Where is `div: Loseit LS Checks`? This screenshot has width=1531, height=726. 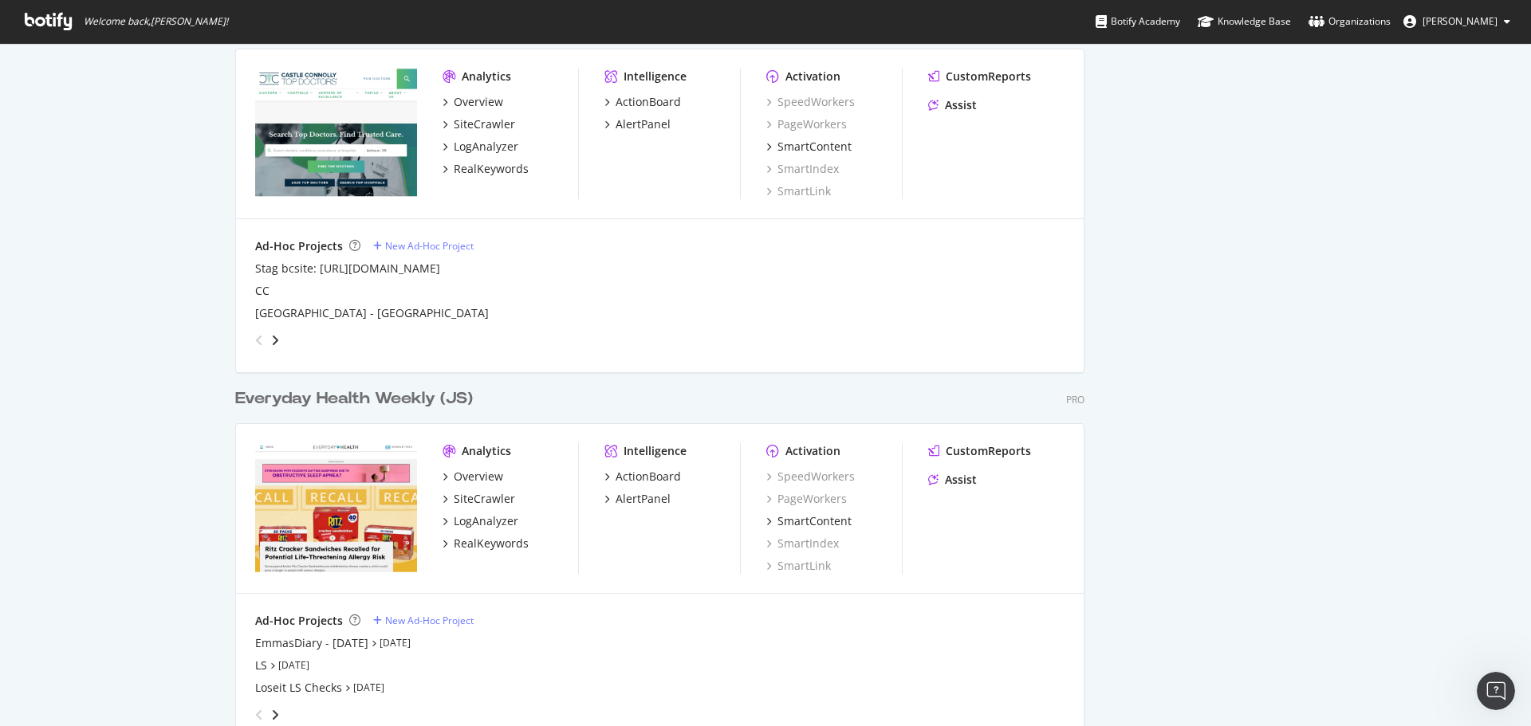
div: Loseit LS Checks is located at coordinates (298, 688).